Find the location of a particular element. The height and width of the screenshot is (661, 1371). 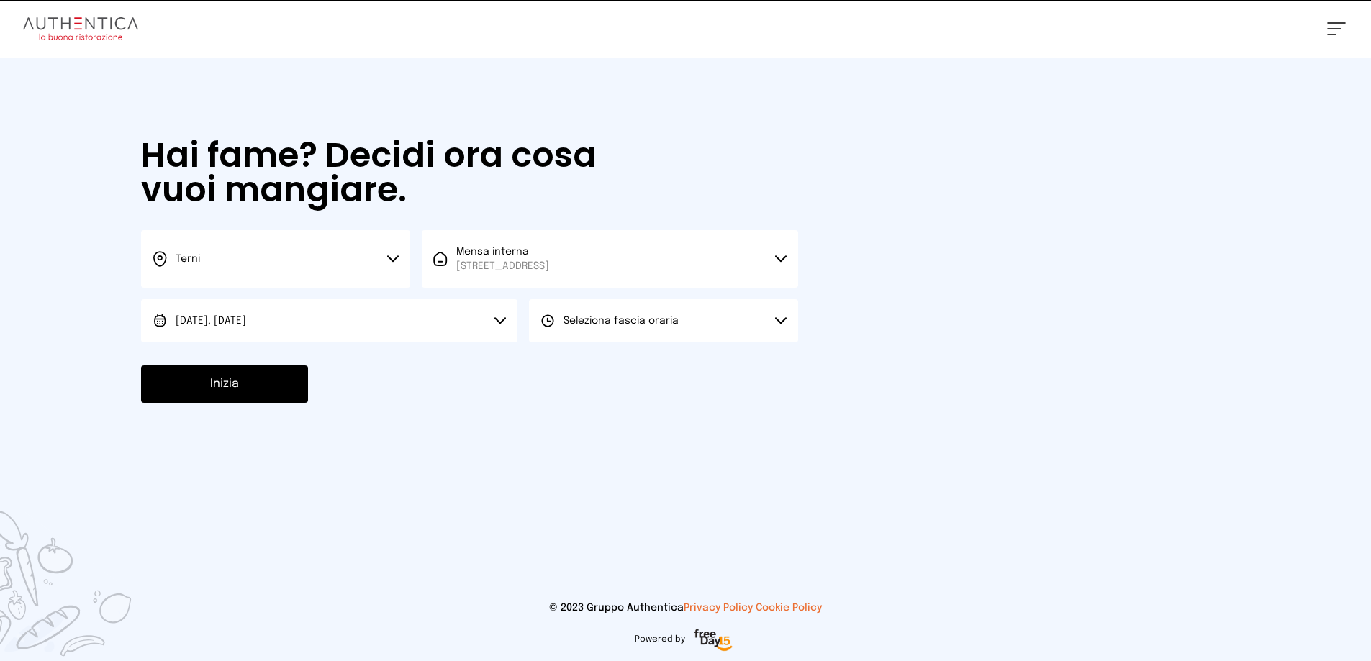

img: logo.8f33a47.png is located at coordinates (81, 29).